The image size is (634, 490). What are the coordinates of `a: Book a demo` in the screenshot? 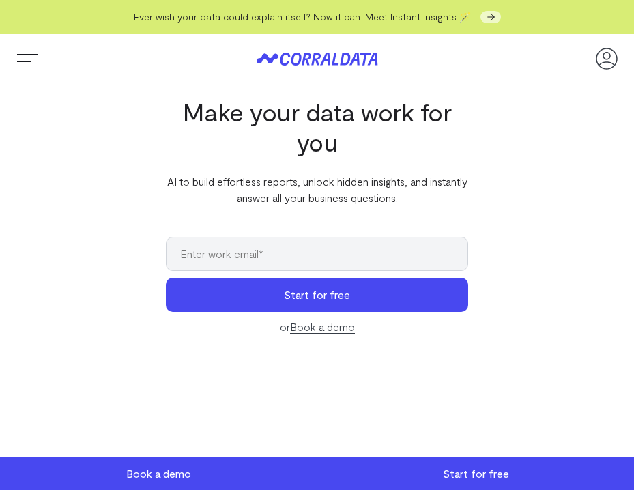 It's located at (322, 327).